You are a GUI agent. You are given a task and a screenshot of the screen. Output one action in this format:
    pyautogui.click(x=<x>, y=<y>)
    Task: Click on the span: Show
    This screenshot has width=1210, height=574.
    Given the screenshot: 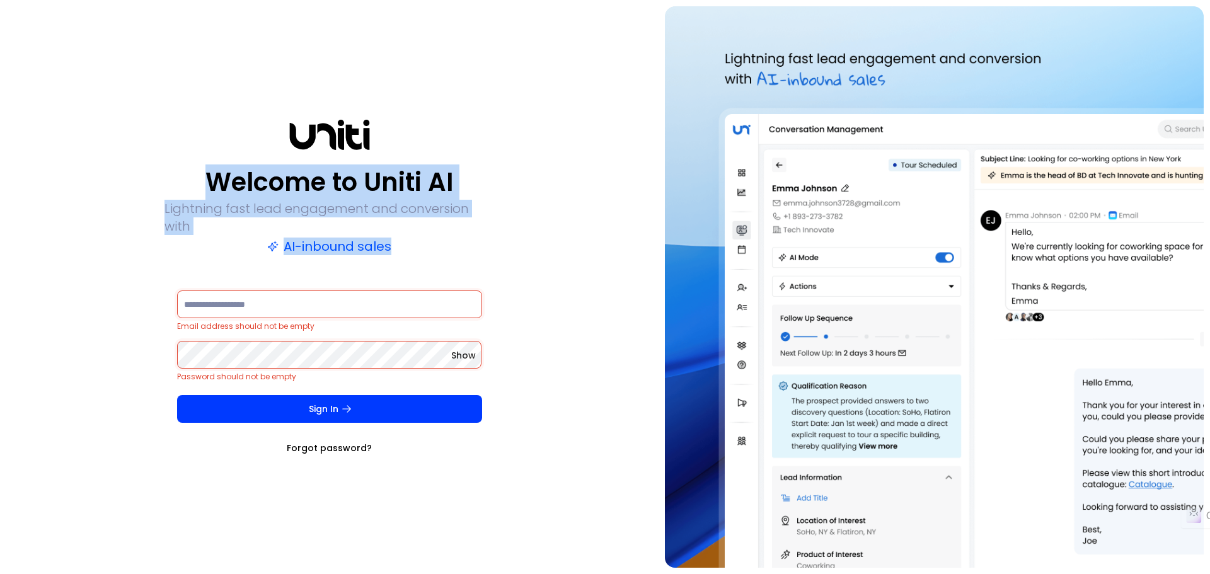 What is the action you would take?
    pyautogui.click(x=463, y=355)
    